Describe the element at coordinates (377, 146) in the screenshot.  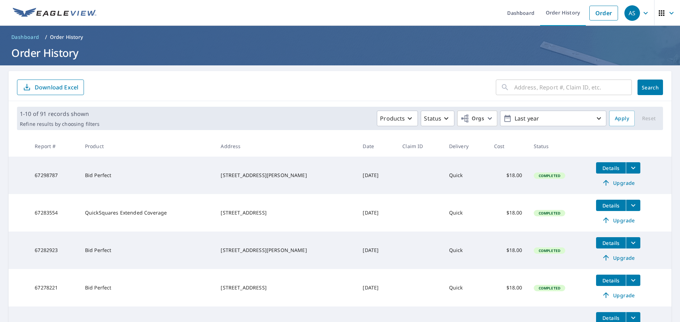
I see `th: Date` at that location.